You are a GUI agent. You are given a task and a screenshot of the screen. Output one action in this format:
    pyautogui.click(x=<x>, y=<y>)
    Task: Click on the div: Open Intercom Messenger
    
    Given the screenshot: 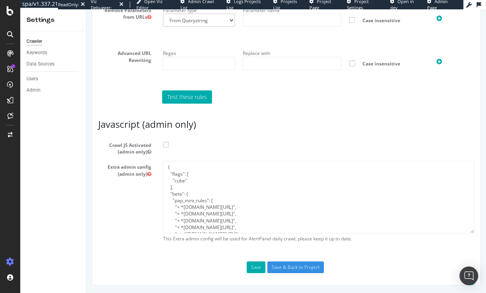 What is the action you would take?
    pyautogui.click(x=469, y=276)
    